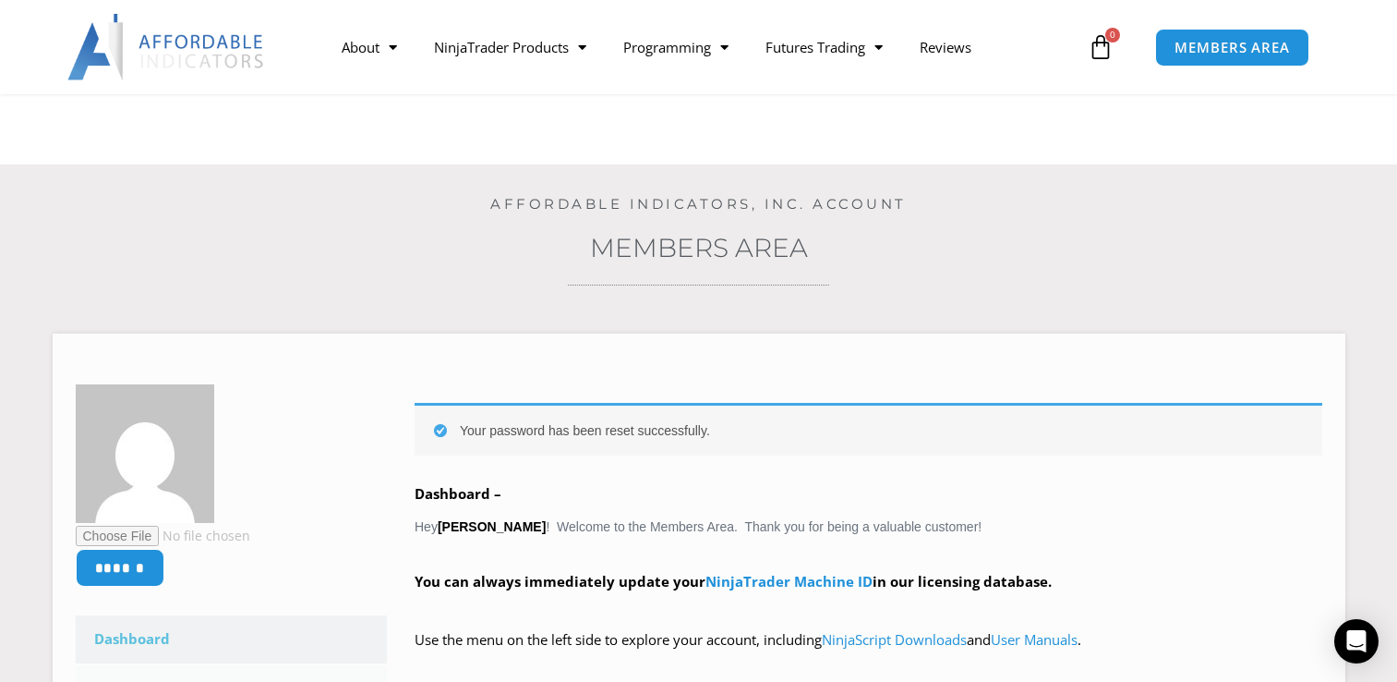  Describe the element at coordinates (458, 493) in the screenshot. I see `b: Dashboard –` at that location.